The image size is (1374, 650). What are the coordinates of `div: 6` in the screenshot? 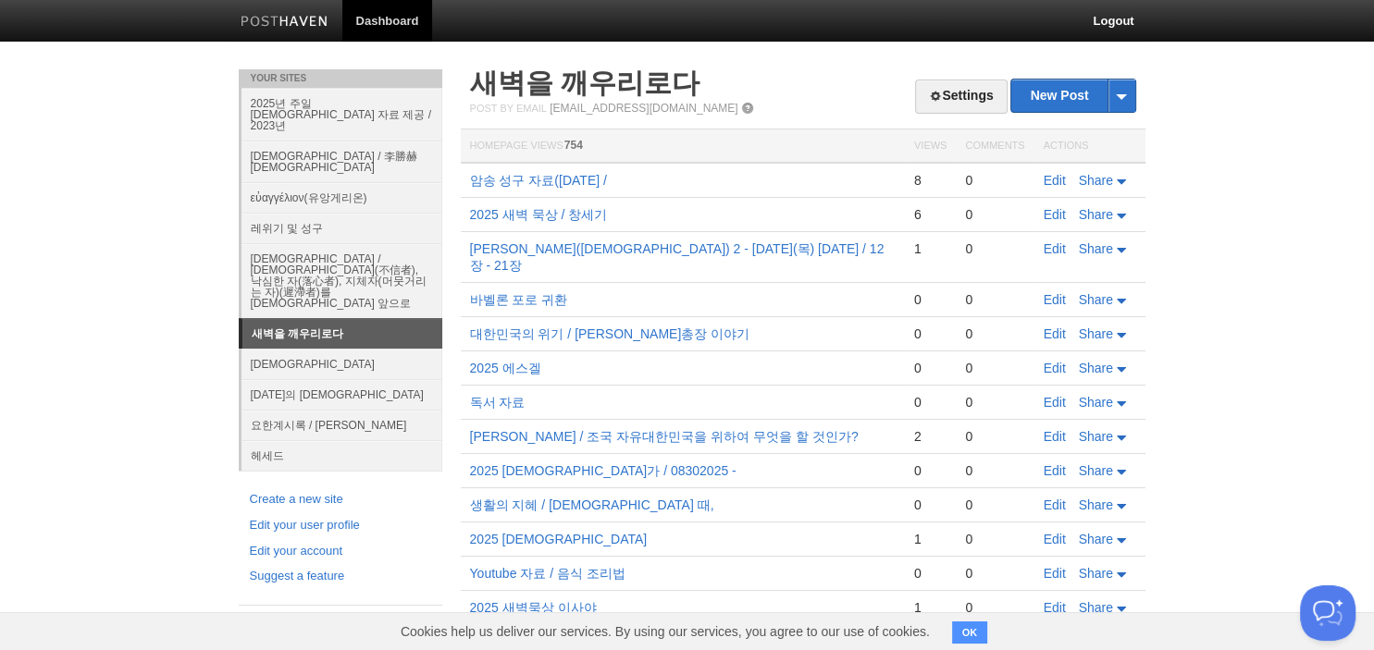 It's located at (930, 215).